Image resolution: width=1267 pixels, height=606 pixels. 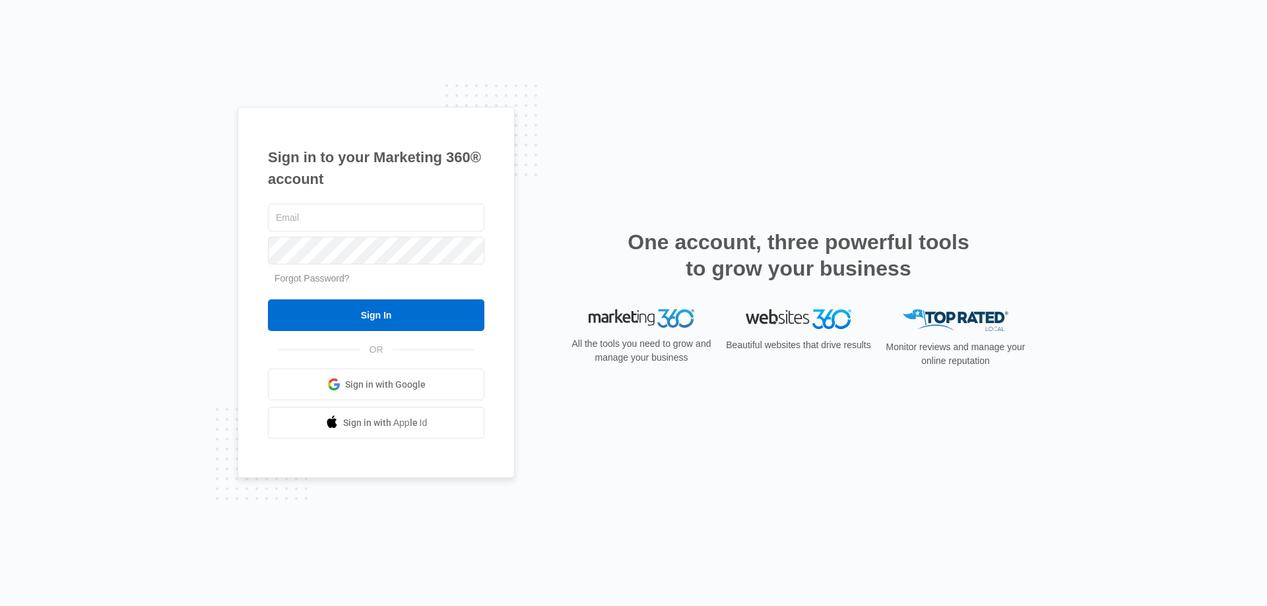 I want to click on h1: Sign in to your Marketing 360® account, so click(x=376, y=168).